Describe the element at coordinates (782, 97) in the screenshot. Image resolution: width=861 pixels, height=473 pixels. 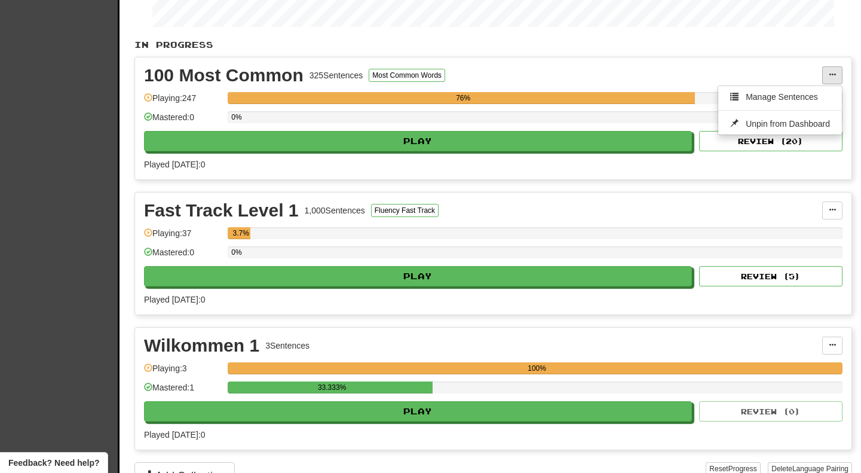
I see `span: Manage Sentences` at that location.